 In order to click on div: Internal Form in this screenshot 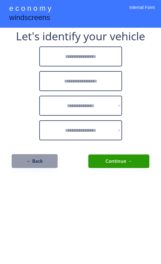, I will do `click(142, 11)`.